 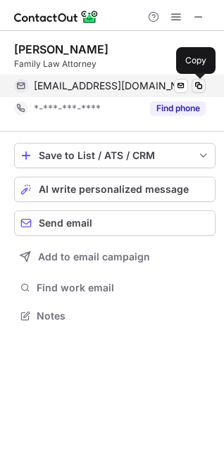 I want to click on button: save-profile-one-click, so click(x=115, y=156).